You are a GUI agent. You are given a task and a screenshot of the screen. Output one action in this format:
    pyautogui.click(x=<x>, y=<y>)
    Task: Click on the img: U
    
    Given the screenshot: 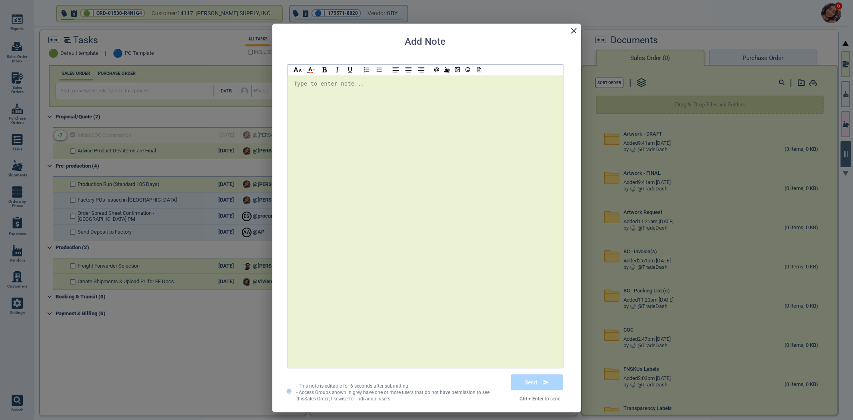 What is the action you would take?
    pyautogui.click(x=350, y=70)
    